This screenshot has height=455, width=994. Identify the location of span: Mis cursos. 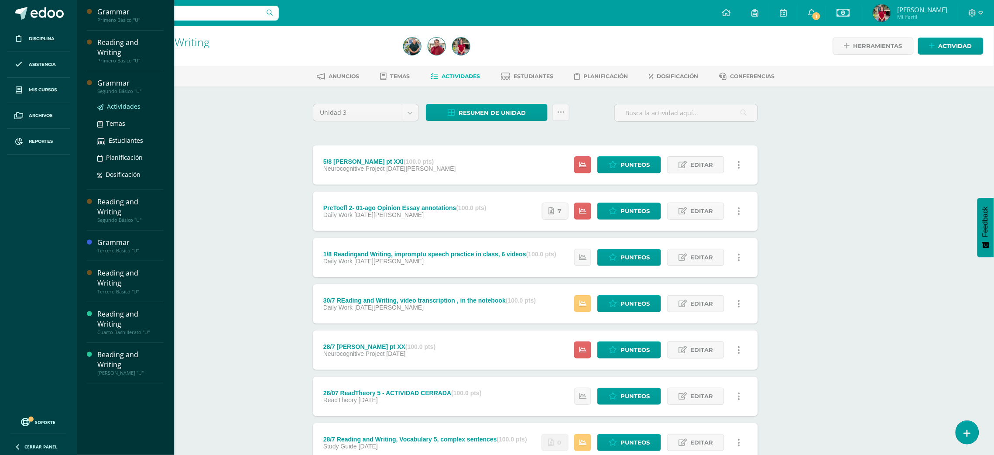
(43, 90).